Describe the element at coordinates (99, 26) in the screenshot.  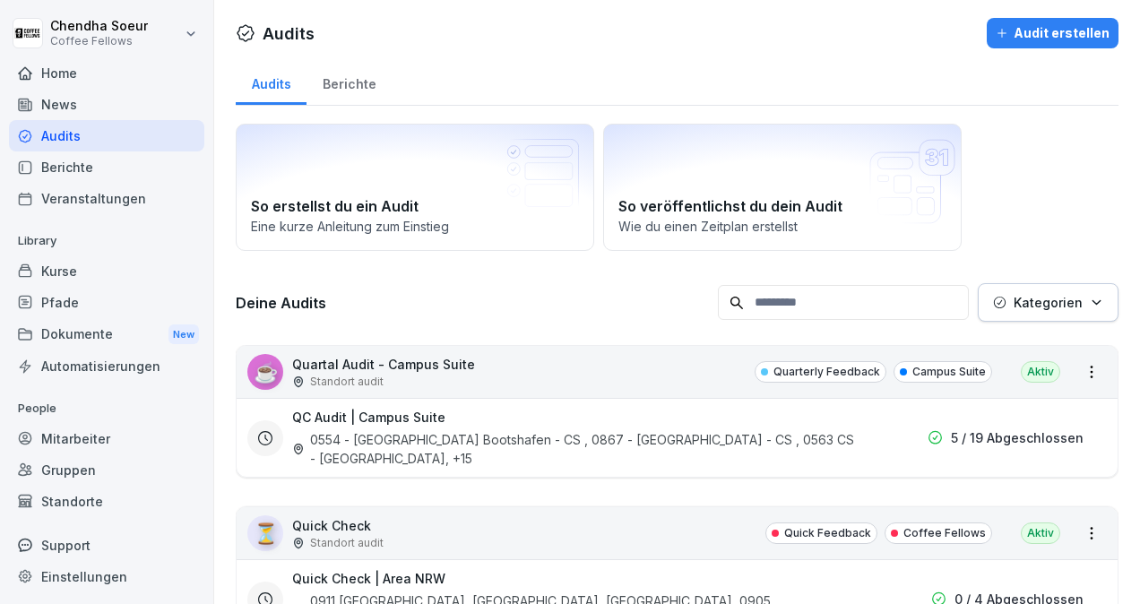
I see `p: Chendha Soeur` at that location.